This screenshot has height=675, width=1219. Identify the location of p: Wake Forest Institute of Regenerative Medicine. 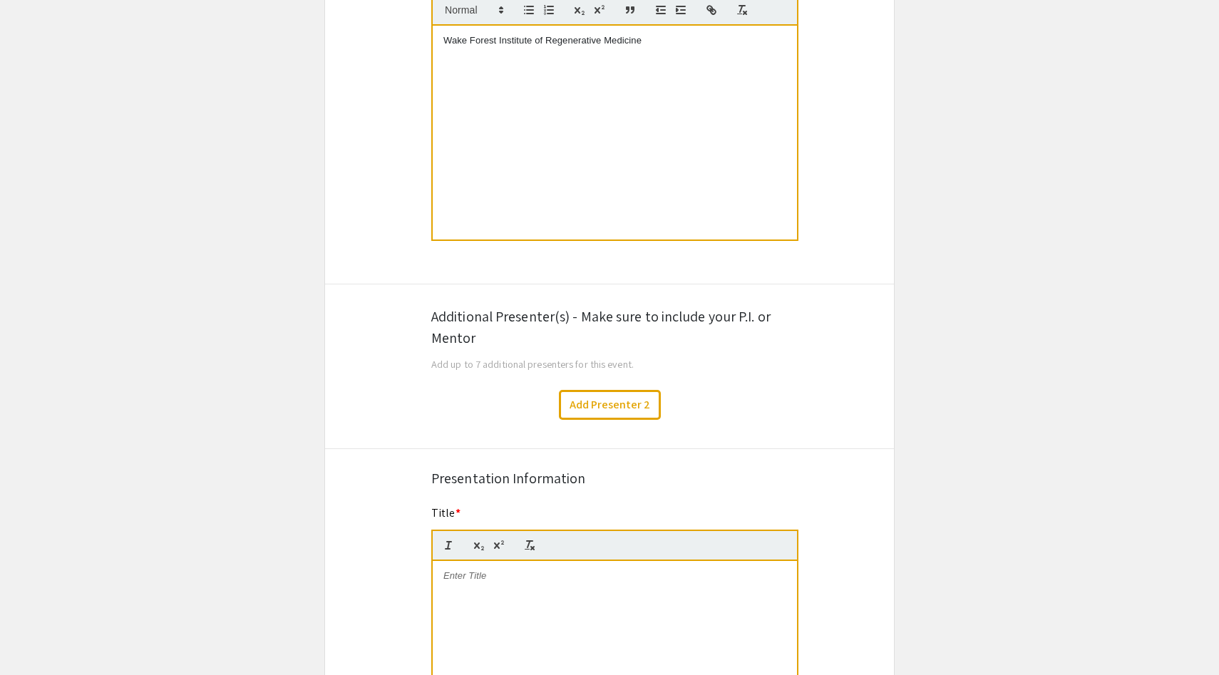
(614, 41).